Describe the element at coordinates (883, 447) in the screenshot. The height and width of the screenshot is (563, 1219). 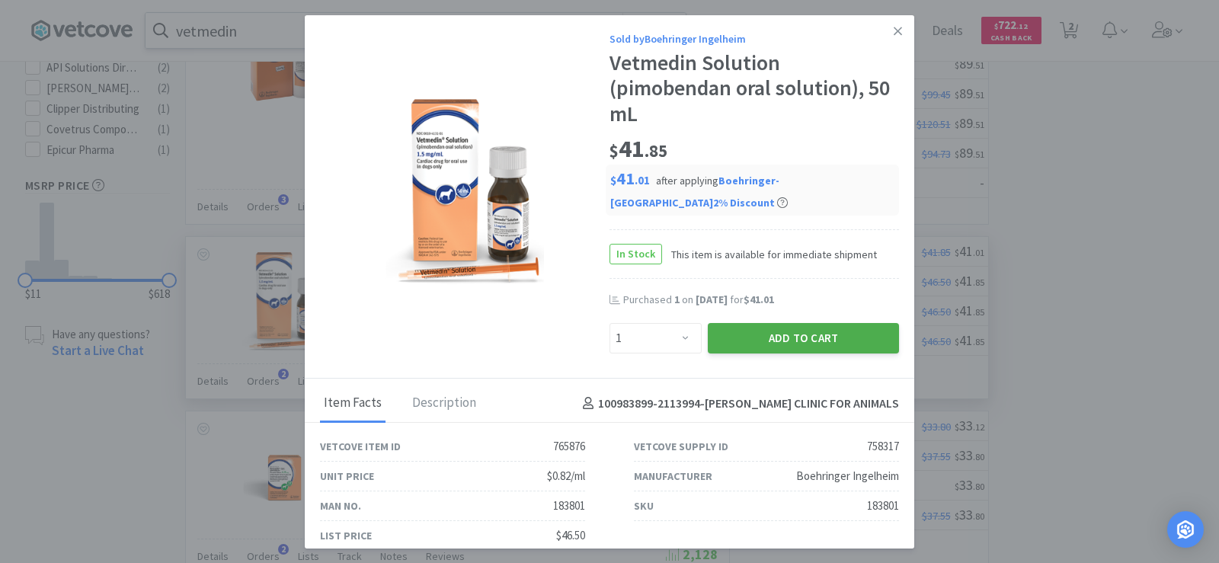
I see `div: 758317` at that location.